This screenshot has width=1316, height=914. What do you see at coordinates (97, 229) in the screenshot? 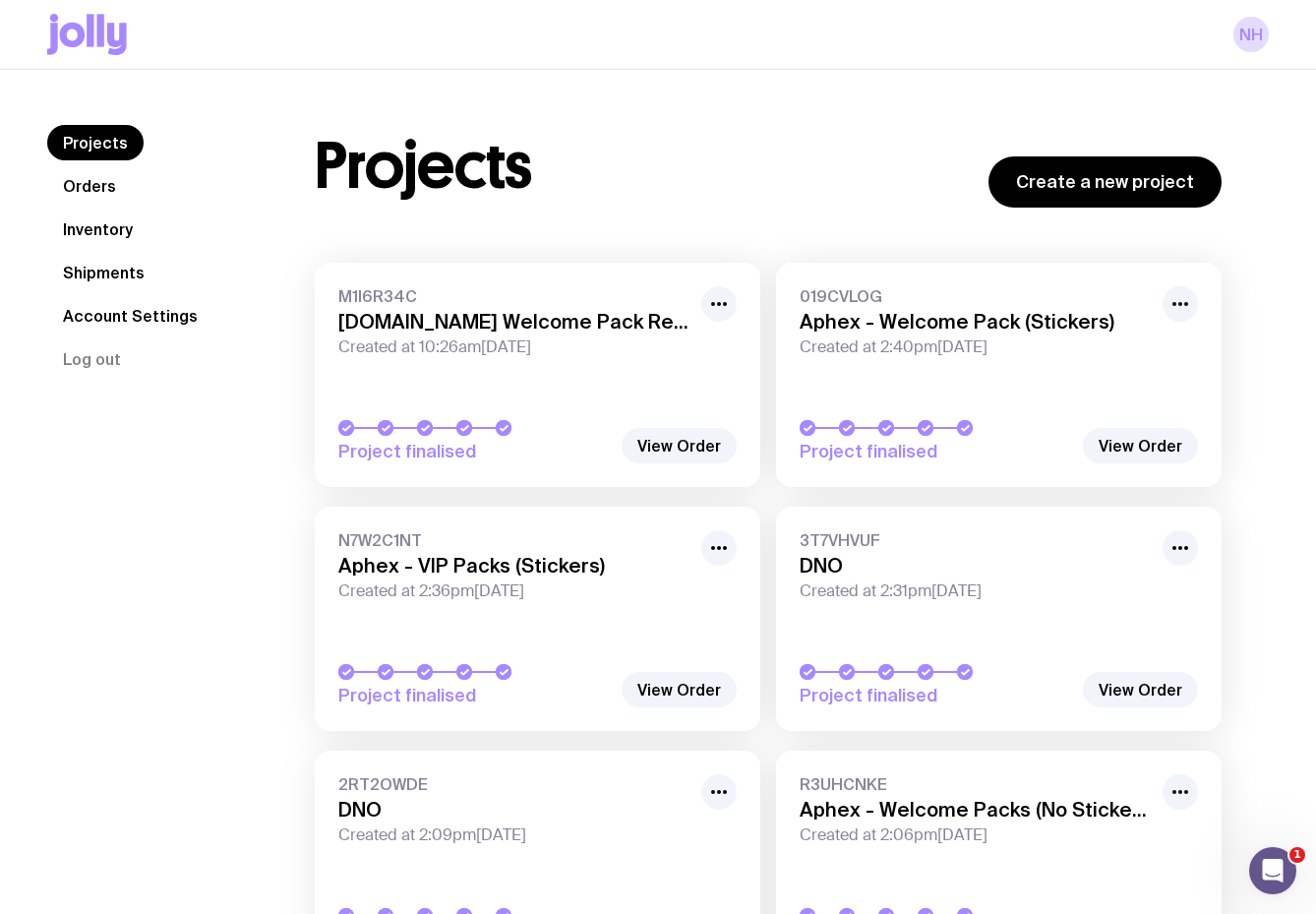
I see `a: Inventory` at bounding box center [97, 229].